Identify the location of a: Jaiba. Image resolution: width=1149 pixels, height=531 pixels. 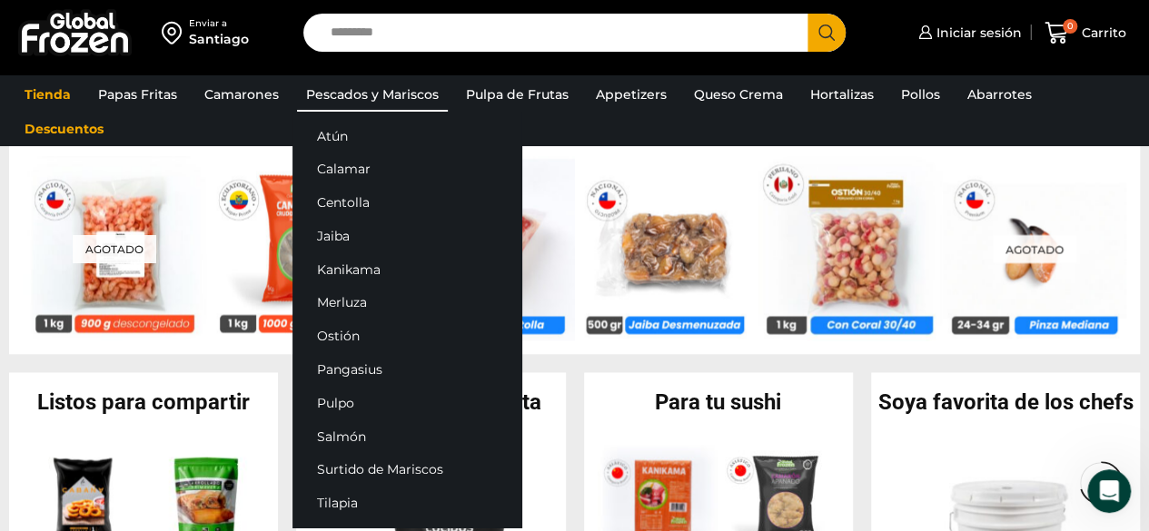
(407, 236).